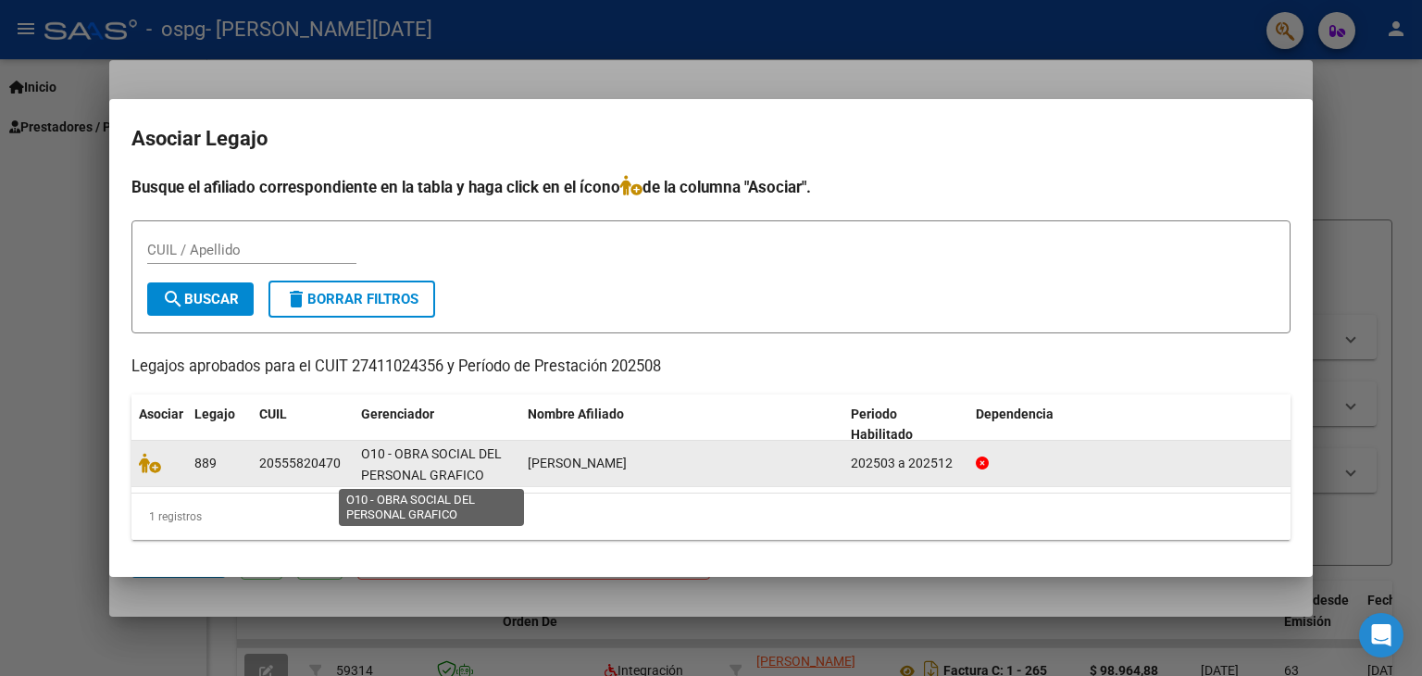  I want to click on span: Legajo, so click(215, 414).